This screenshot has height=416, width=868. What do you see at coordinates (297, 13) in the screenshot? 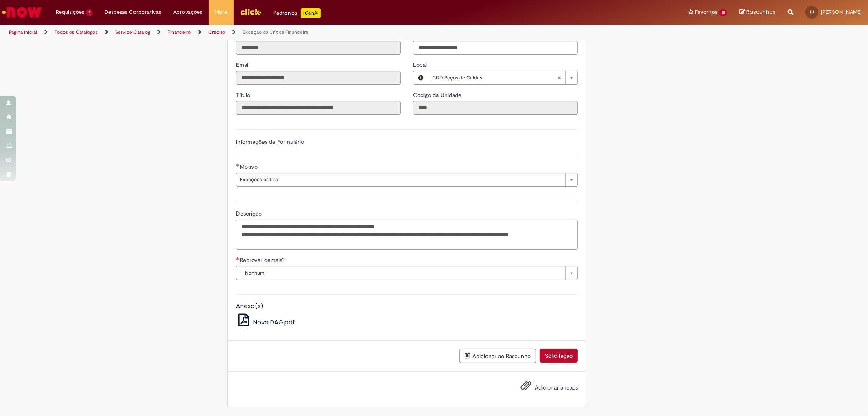
I see `div: Padroniza` at bounding box center [297, 13].